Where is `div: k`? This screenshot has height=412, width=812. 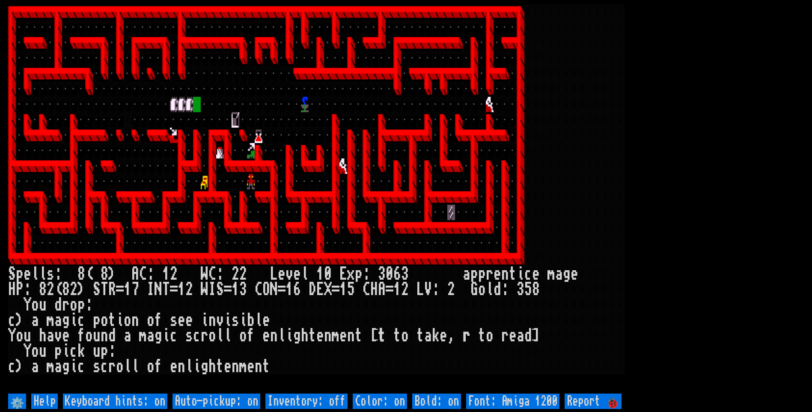
div: k is located at coordinates (81, 351).